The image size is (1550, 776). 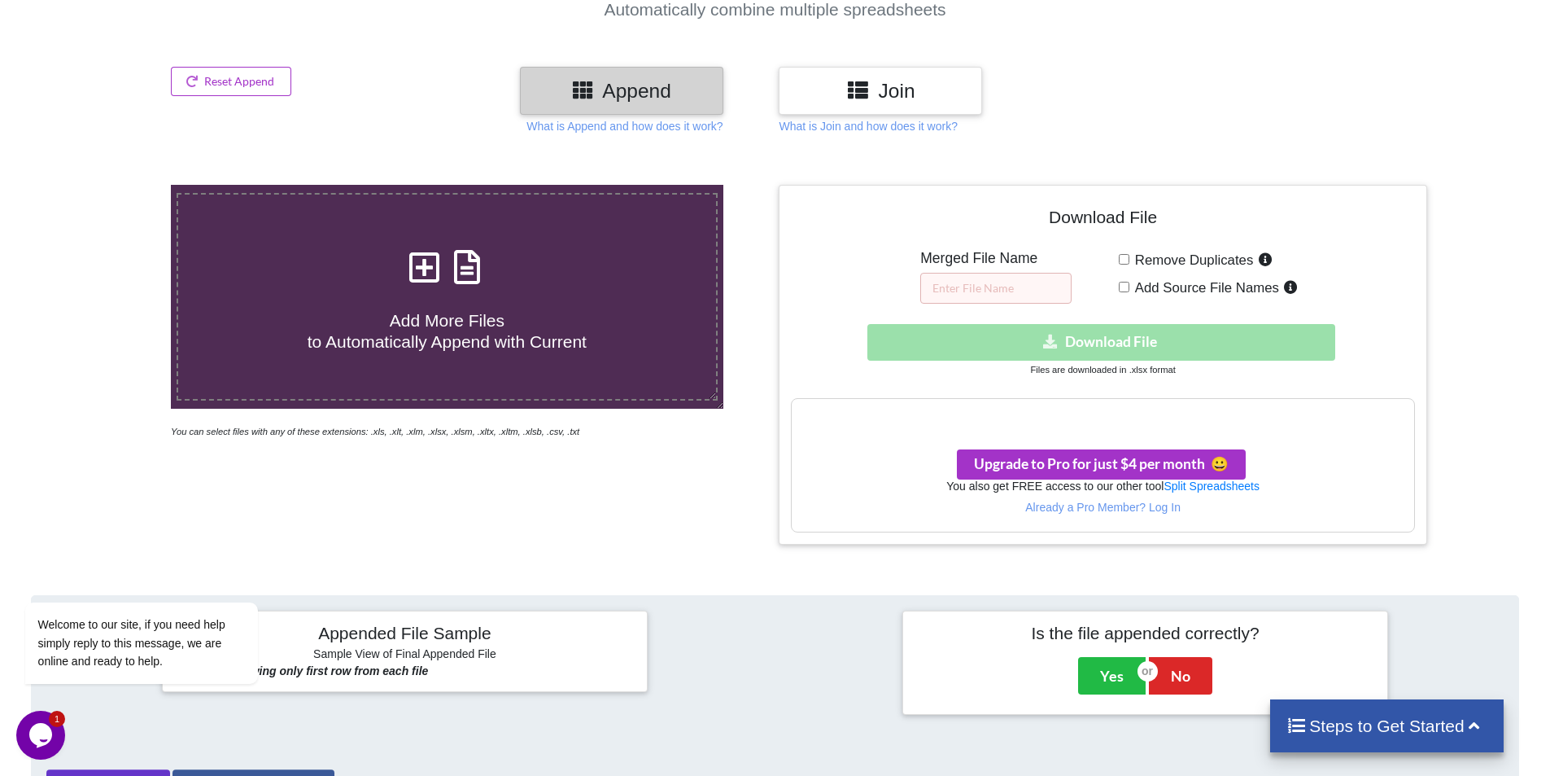 What do you see at coordinates (1103, 369) in the screenshot?
I see `small: Files are downloaded in .xlsx format` at bounding box center [1103, 369].